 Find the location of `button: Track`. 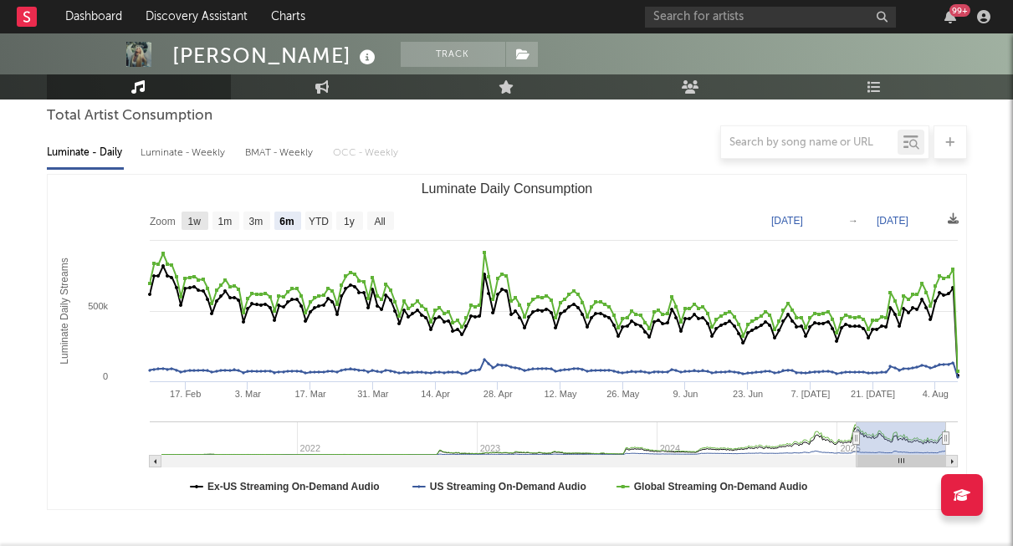

button: Track is located at coordinates (452, 54).